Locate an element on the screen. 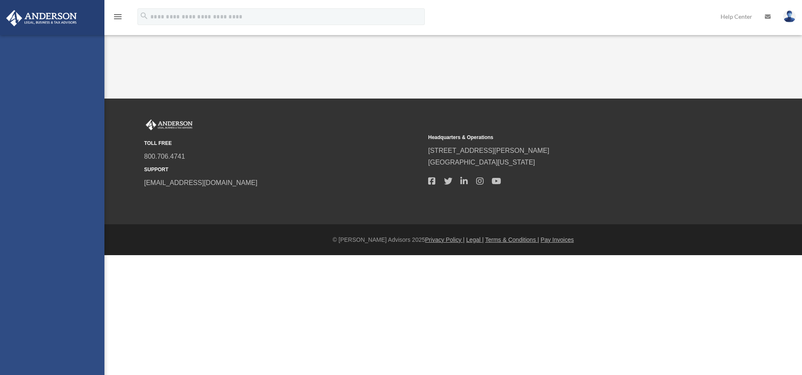 The height and width of the screenshot is (375, 802). a: Privacy Policy | is located at coordinates (445, 240).